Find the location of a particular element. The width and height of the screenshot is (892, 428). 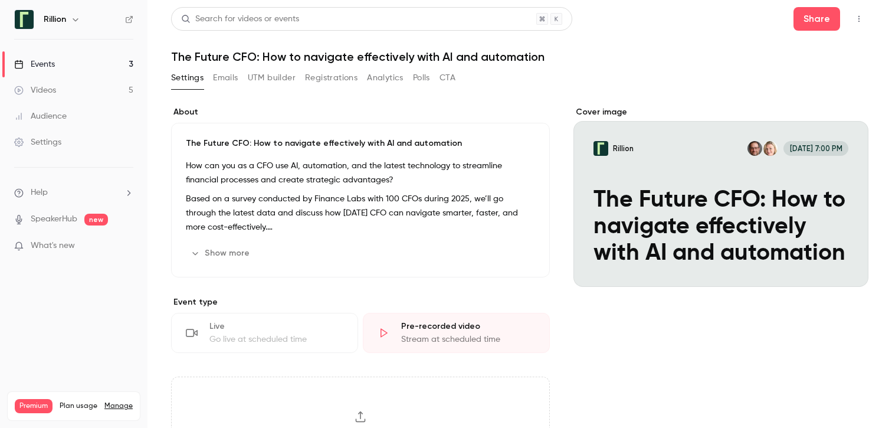

label: About is located at coordinates (360, 112).